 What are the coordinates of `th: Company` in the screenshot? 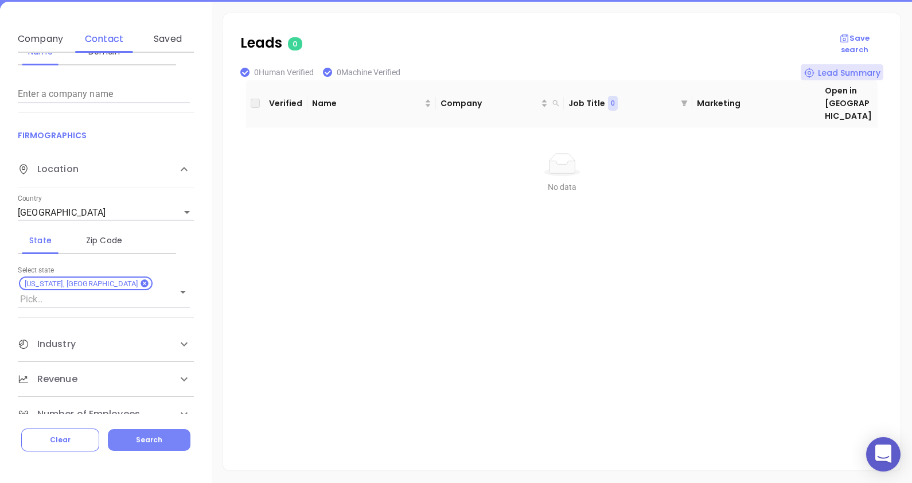 It's located at (500, 103).